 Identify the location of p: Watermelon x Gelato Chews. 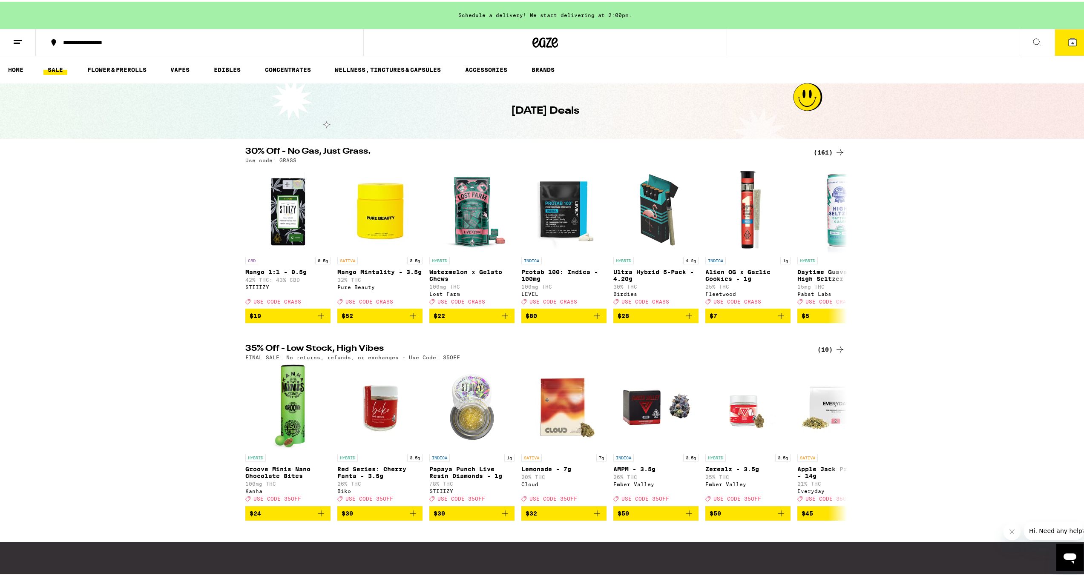
(472, 274).